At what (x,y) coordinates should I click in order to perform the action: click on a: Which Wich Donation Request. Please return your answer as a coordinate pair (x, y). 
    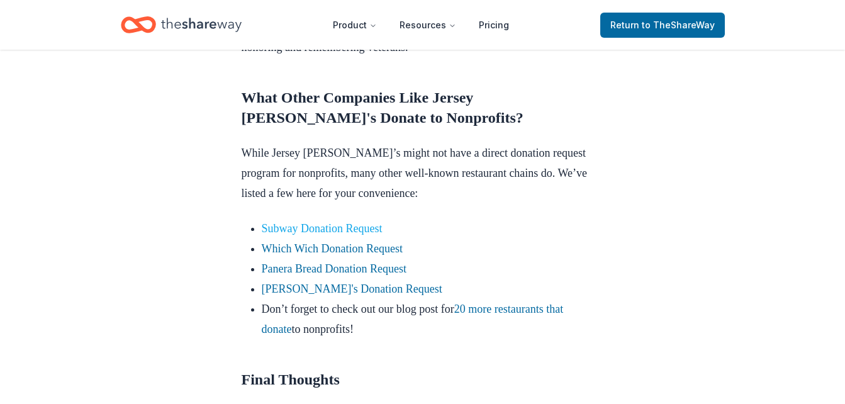
    Looking at the image, I should click on (332, 248).